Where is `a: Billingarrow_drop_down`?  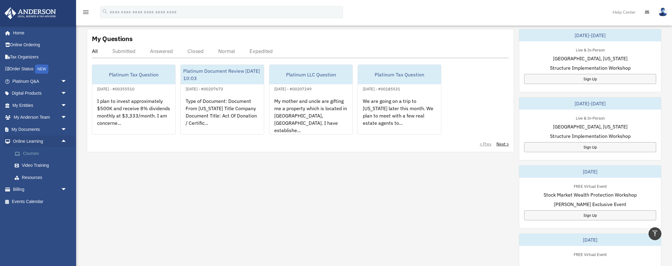
a: Billingarrow_drop_down is located at coordinates (40, 190).